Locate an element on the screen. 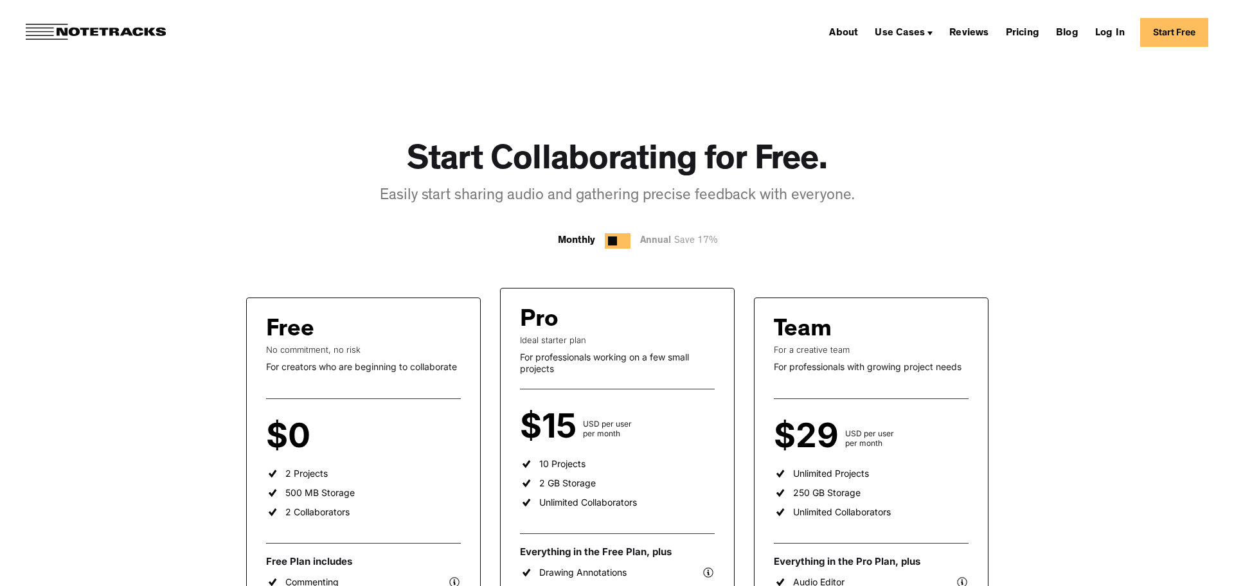 The height and width of the screenshot is (586, 1234). div: For professionals with growing project needs is located at coordinates (871, 367).